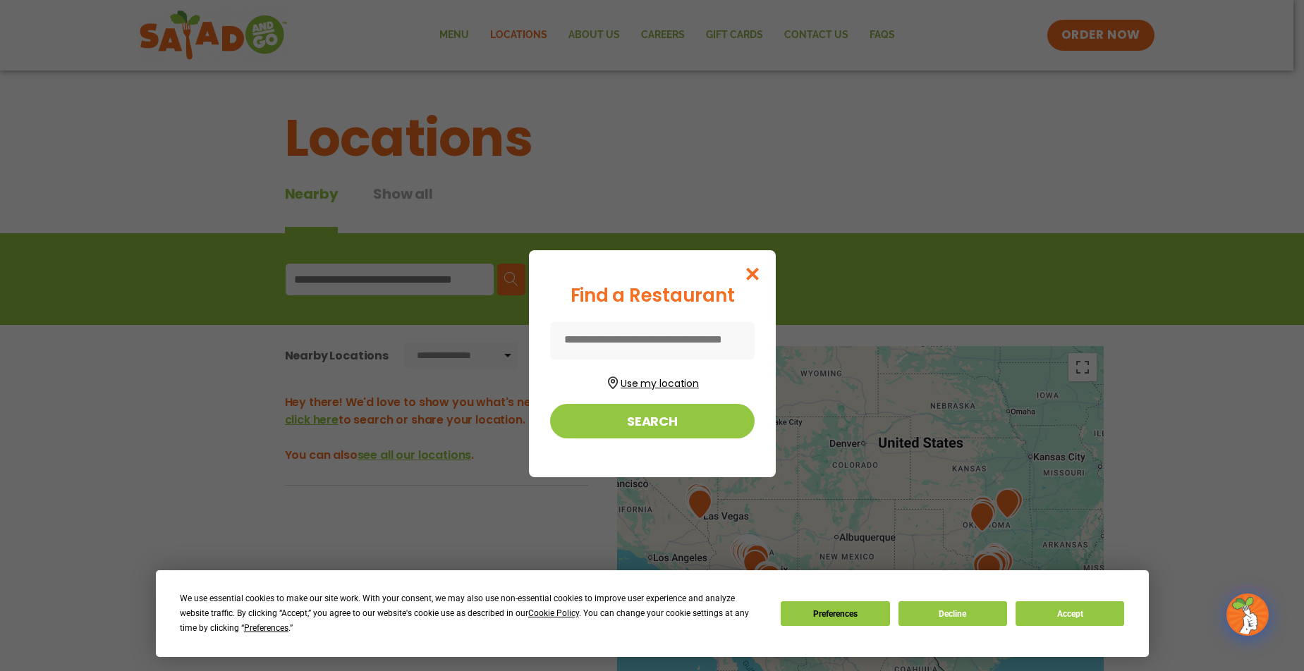 The height and width of the screenshot is (671, 1304). What do you see at coordinates (752, 274) in the screenshot?
I see `button: Close modal` at bounding box center [752, 274].